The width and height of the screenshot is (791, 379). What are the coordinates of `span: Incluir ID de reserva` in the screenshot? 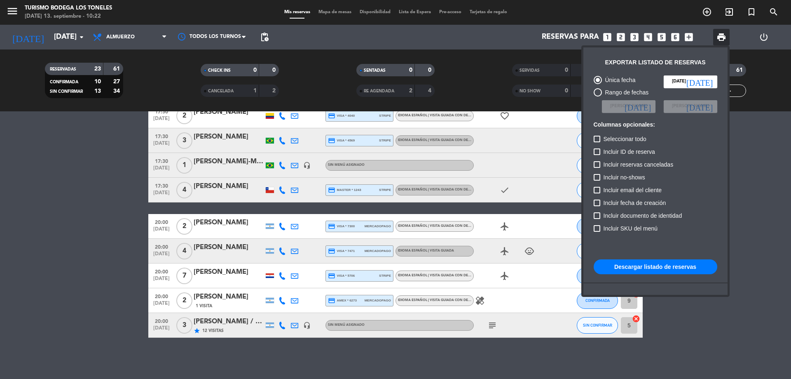 It's located at (629, 152).